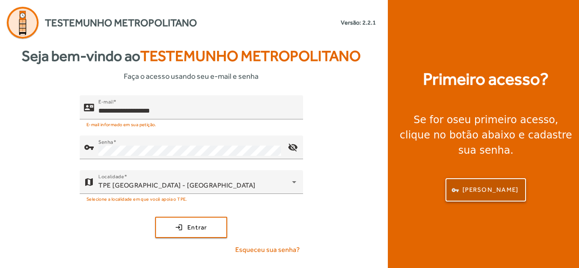  Describe the element at coordinates (293, 147) in the screenshot. I see `mat-icon: visibility_off` at that location.